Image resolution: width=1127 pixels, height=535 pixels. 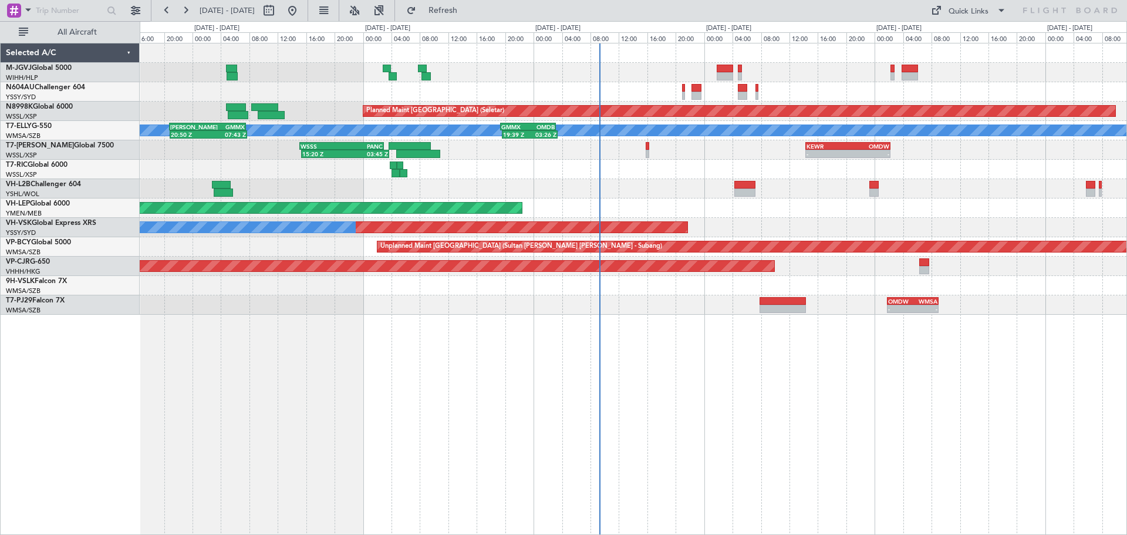 What do you see at coordinates (541, 127) in the screenshot?
I see `div: OMDB` at bounding box center [541, 127].